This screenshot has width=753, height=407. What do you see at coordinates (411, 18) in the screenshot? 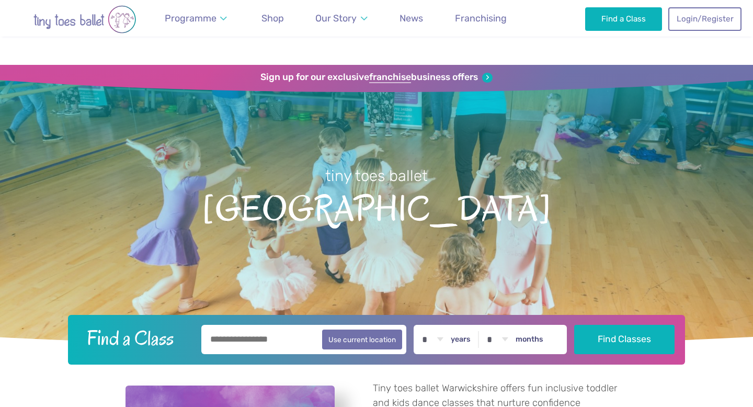
I see `a: News` at bounding box center [411, 18].